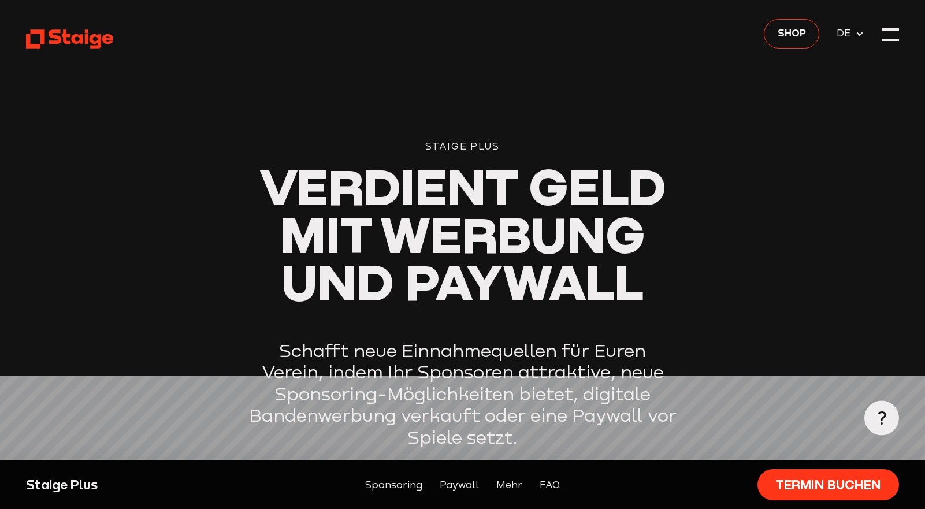  I want to click on span: DE, so click(846, 33).